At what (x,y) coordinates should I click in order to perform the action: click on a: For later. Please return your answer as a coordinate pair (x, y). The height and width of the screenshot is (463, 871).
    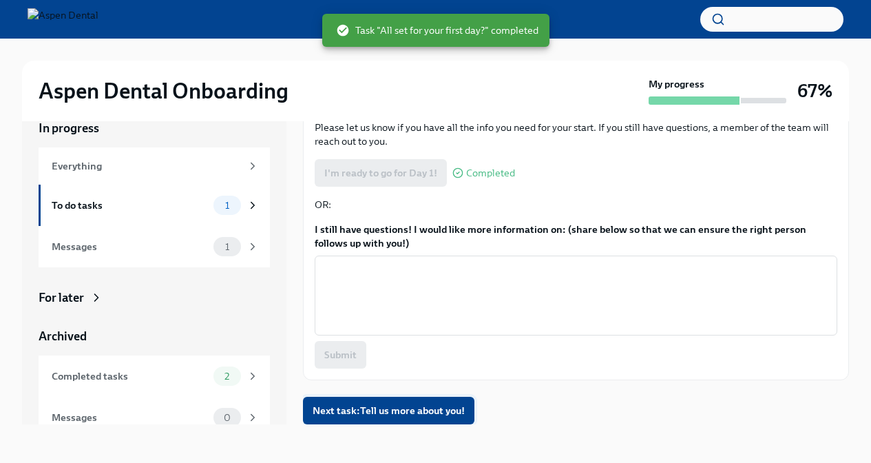
    Looking at the image, I should click on (154, 297).